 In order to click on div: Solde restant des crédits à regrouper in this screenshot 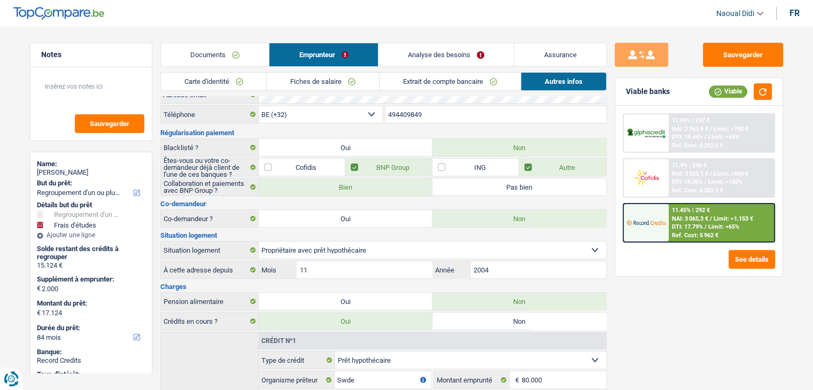, I will do `click(91, 253)`.